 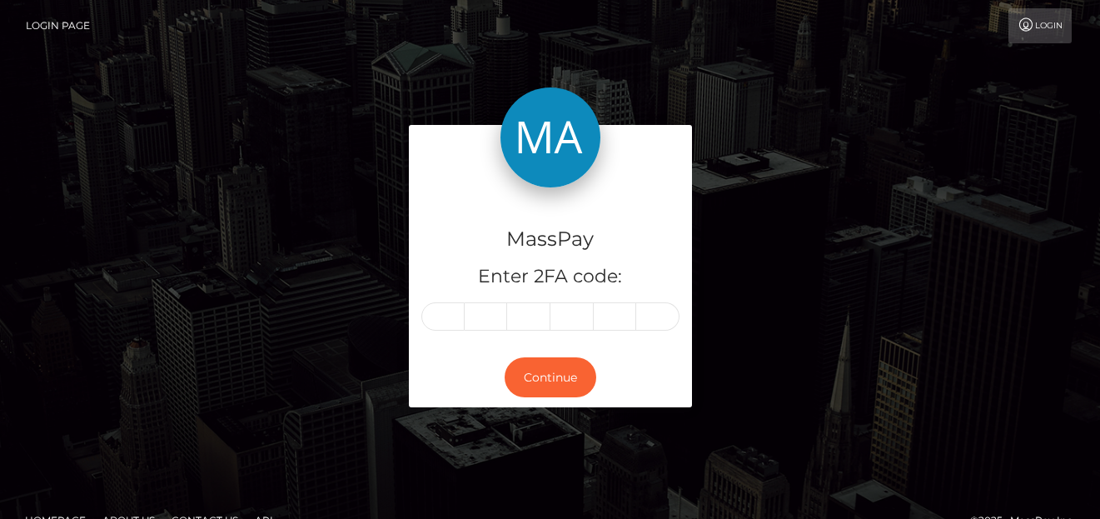 I want to click on img: MassPay, so click(x=551, y=137).